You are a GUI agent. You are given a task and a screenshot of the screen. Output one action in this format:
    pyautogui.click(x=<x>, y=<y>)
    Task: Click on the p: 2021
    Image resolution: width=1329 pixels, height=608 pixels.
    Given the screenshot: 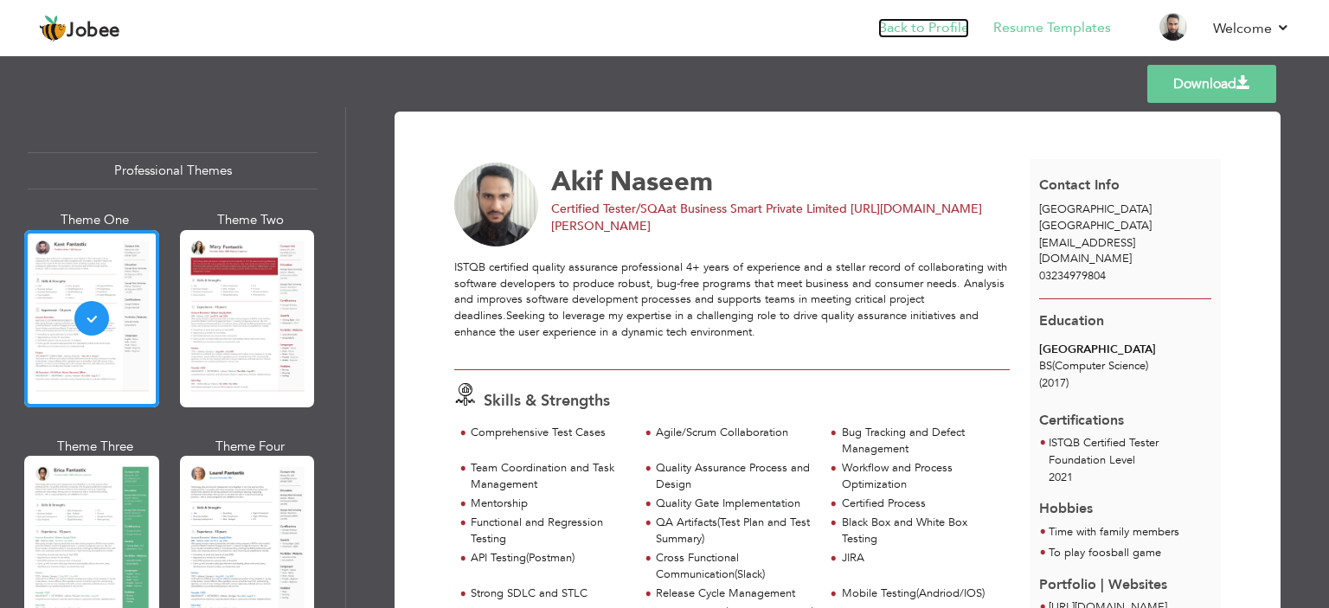 What is the action you would take?
    pyautogui.click(x=1130, y=478)
    